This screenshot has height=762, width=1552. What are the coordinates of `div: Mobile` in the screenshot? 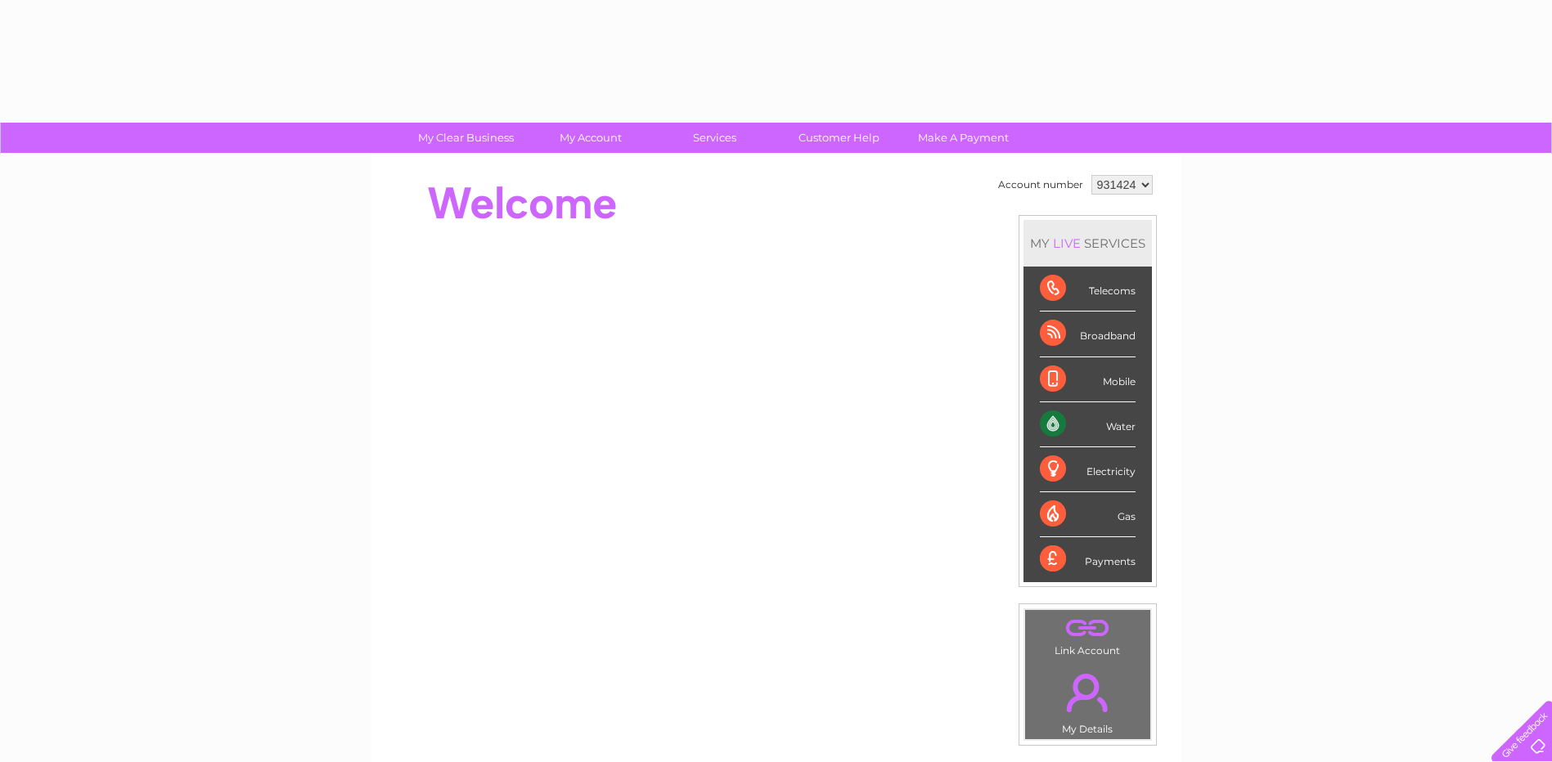 It's located at (1087, 380).